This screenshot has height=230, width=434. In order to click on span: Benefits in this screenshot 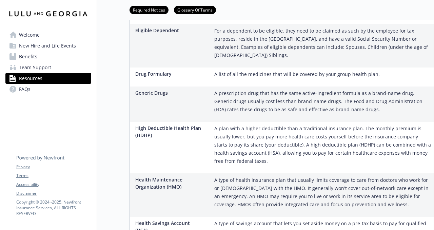, I will do `click(28, 57)`.